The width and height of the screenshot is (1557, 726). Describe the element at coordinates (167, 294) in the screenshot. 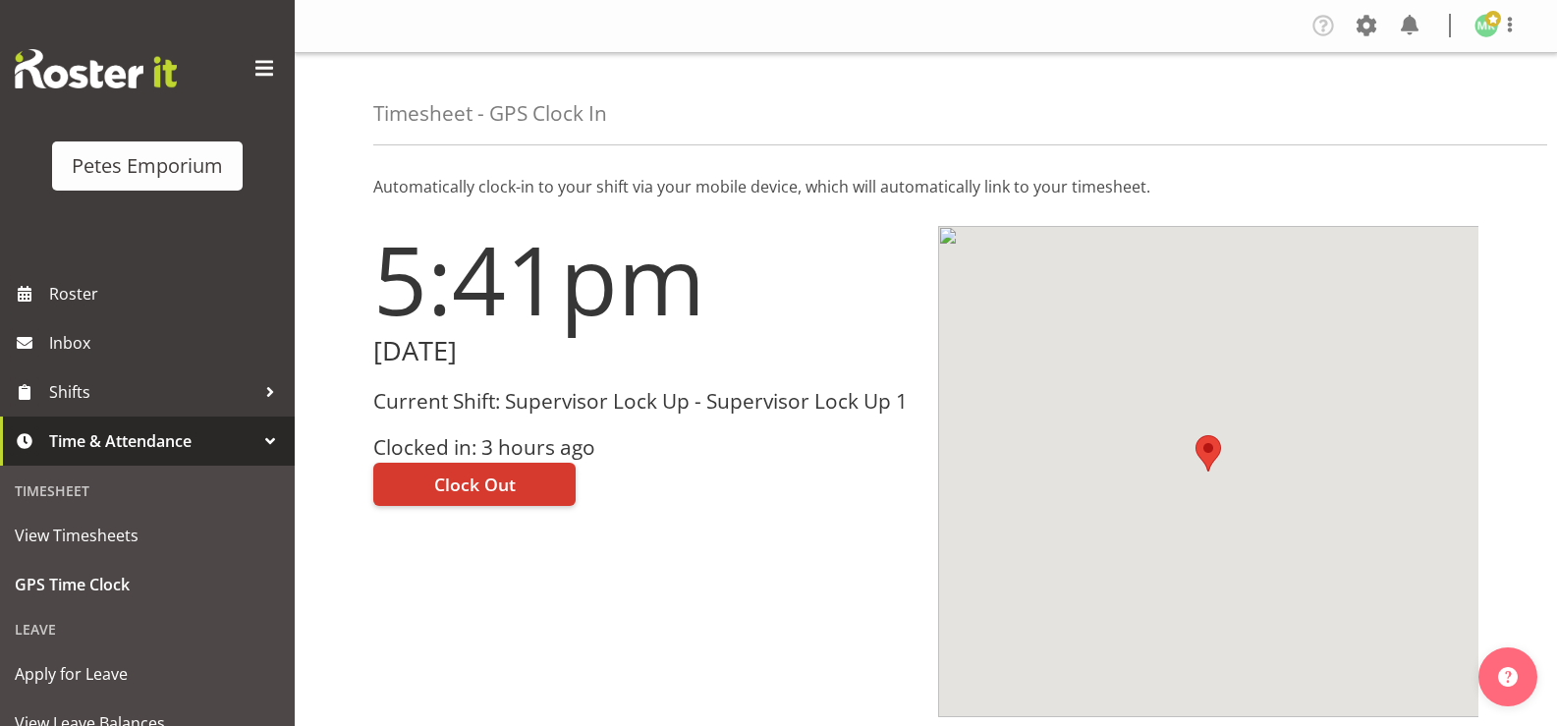

I see `span: Roster` at that location.